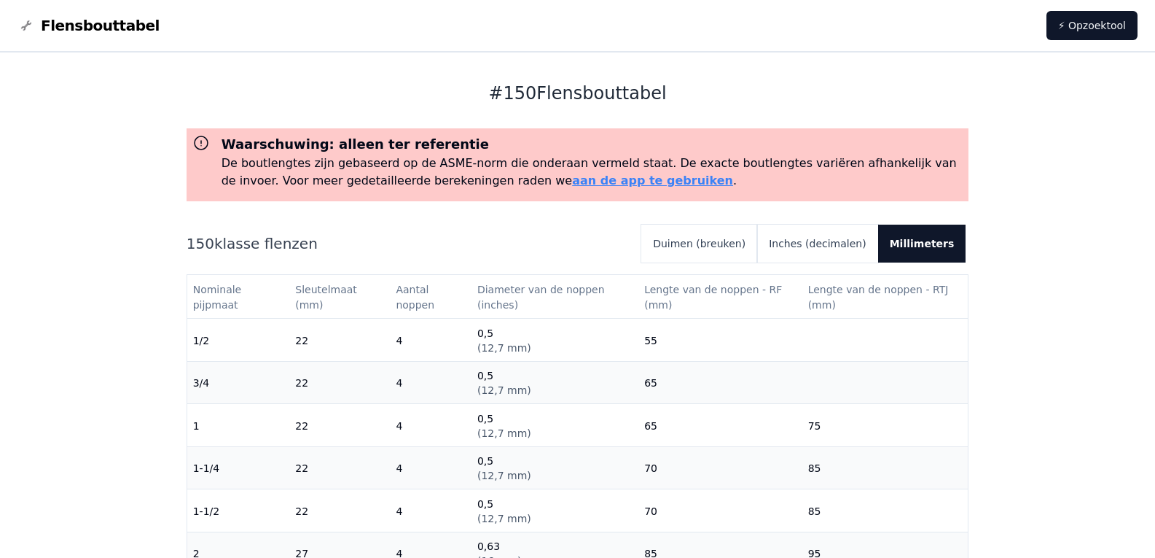 This screenshot has height=558, width=1155. I want to click on th: Lengte van de noppen - RTJ (mm), so click(886, 297).